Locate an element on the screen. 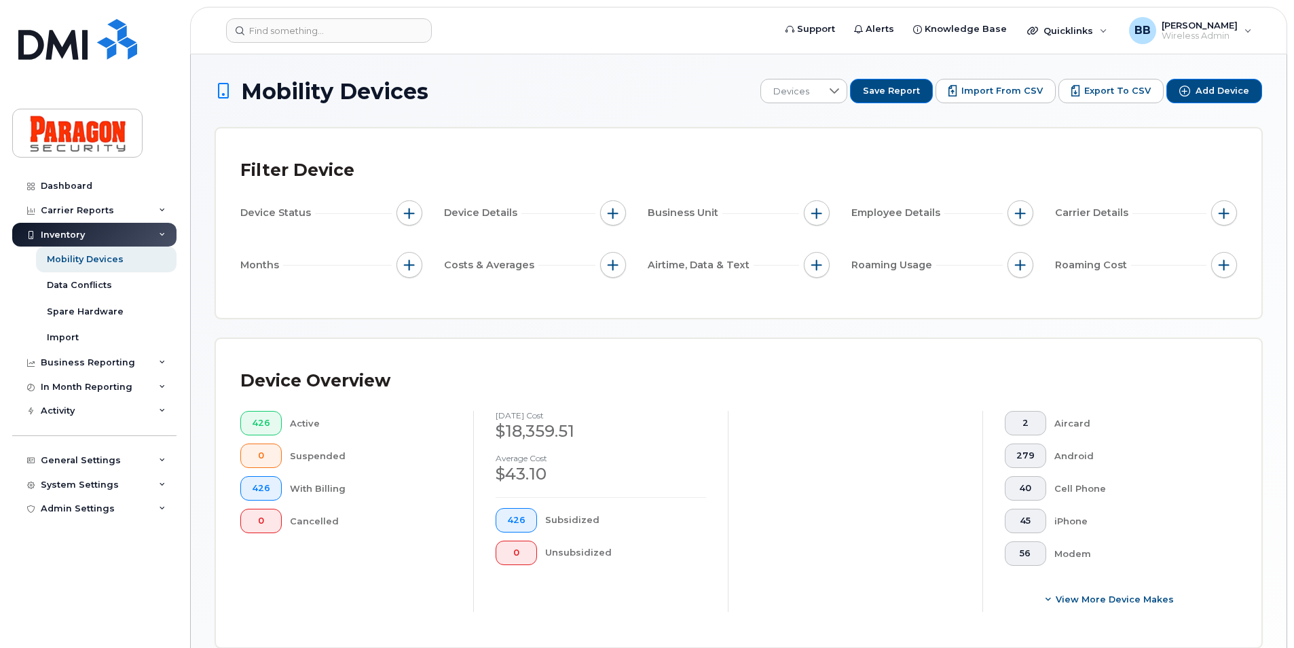 This screenshot has height=648, width=1294. span: Mobility Devices is located at coordinates (335, 91).